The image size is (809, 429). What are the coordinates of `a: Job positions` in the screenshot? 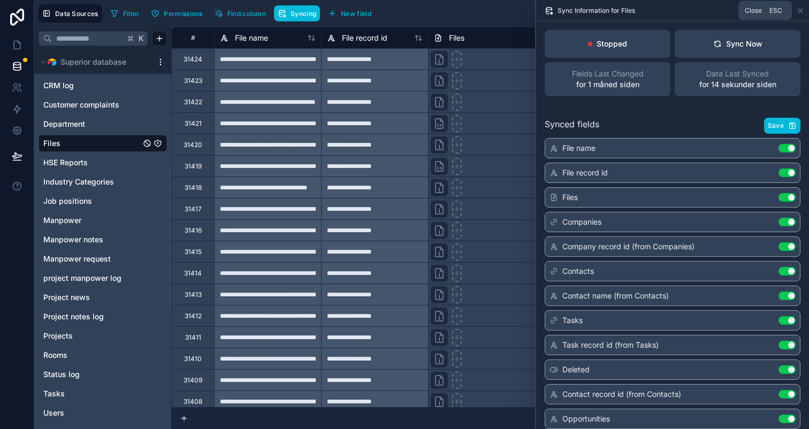 It's located at (92, 201).